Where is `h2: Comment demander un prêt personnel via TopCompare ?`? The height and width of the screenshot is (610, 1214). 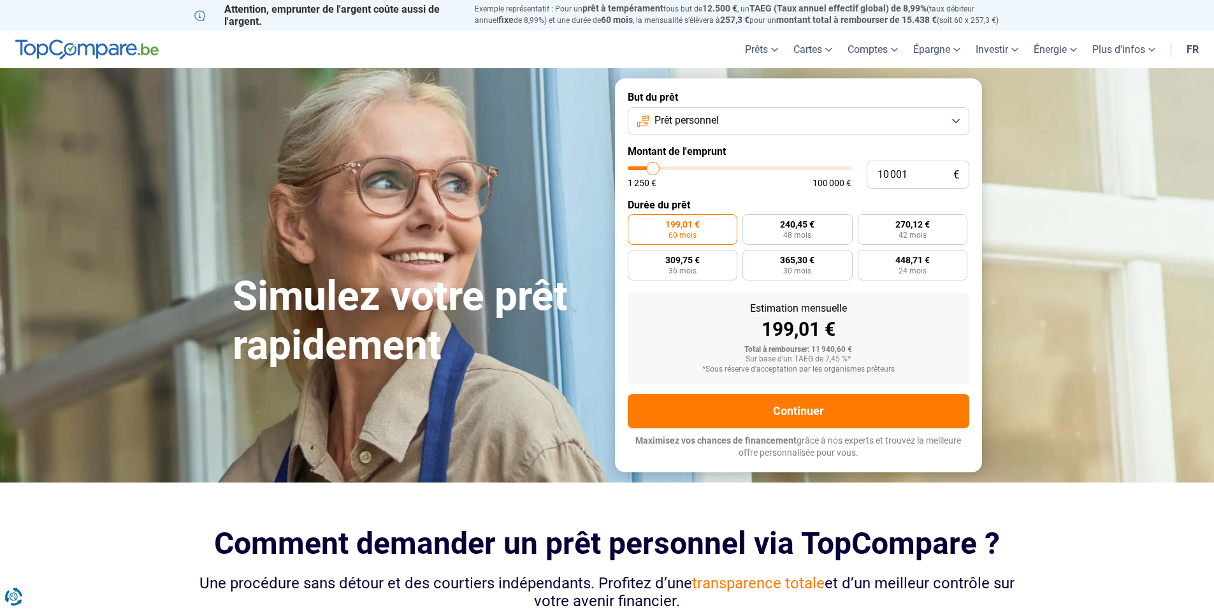
h2: Comment demander un prêt personnel via TopCompare ? is located at coordinates (607, 543).